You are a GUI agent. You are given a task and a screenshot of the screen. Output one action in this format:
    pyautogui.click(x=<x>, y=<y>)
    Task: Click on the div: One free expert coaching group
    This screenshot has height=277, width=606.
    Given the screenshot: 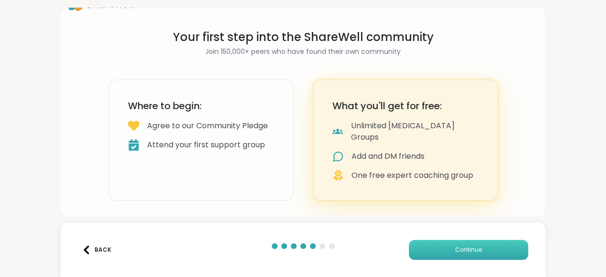 What is the action you would take?
    pyautogui.click(x=412, y=176)
    